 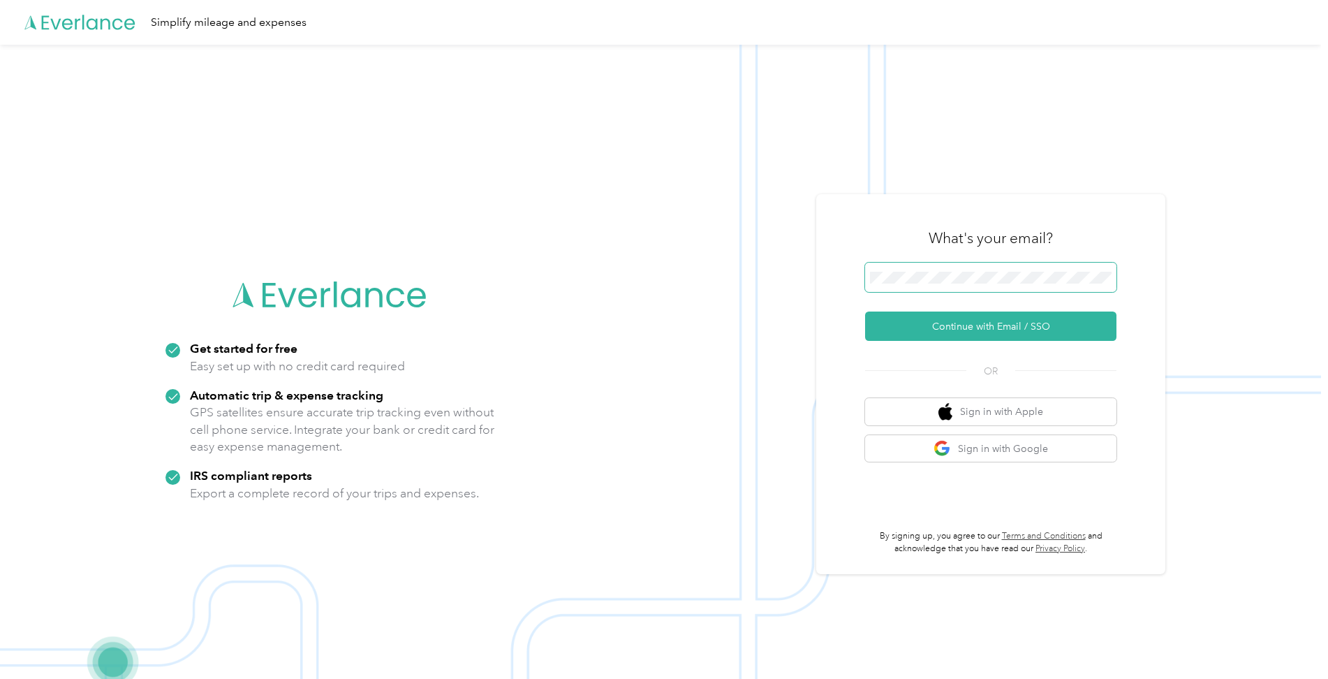 What do you see at coordinates (342, 430) in the screenshot?
I see `p: GPS satellites ensure accurate trip tracking even without cell phone service. Integrate your bank...` at bounding box center [342, 430].